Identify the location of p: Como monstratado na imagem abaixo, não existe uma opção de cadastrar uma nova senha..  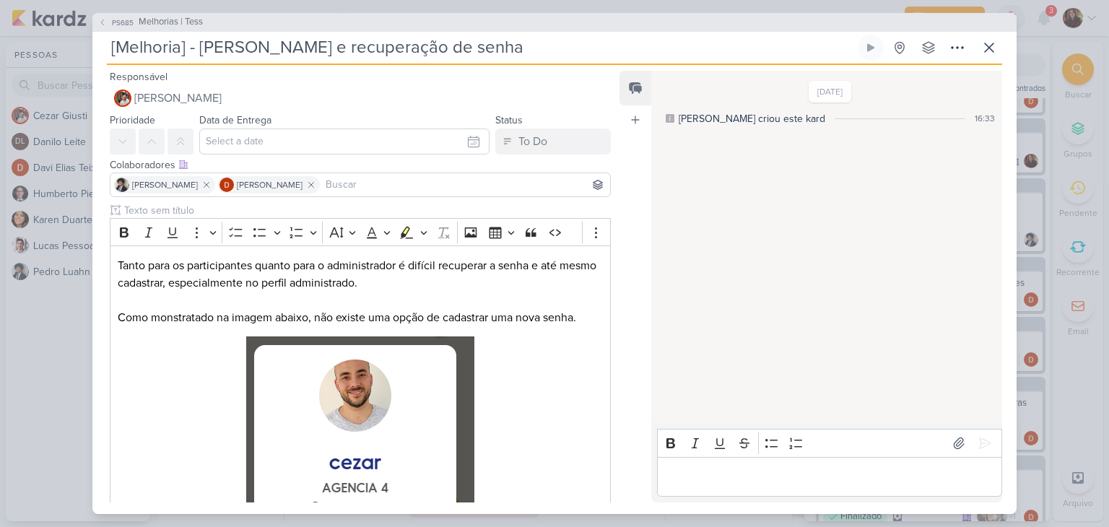
(360, 318).